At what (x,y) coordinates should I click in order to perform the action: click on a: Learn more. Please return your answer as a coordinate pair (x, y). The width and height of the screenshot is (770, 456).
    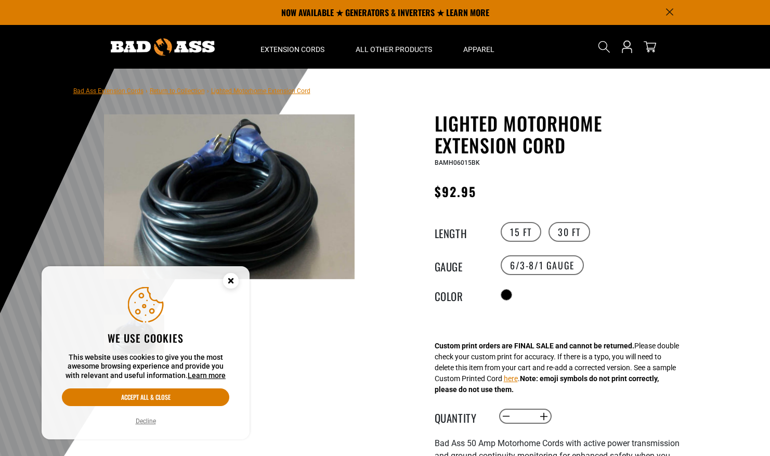
    Looking at the image, I should click on (206, 375).